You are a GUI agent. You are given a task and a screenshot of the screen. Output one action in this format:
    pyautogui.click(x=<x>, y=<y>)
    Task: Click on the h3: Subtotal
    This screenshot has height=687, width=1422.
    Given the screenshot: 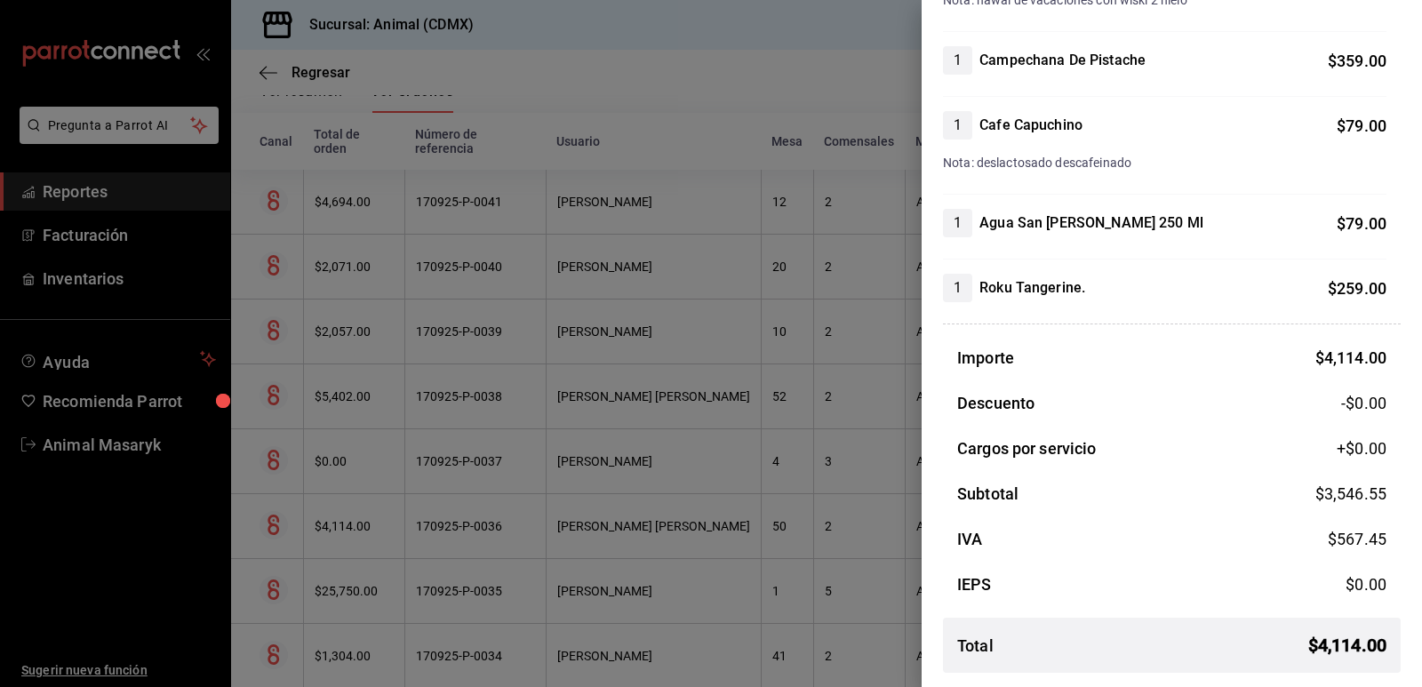 What is the action you would take?
    pyautogui.click(x=988, y=493)
    